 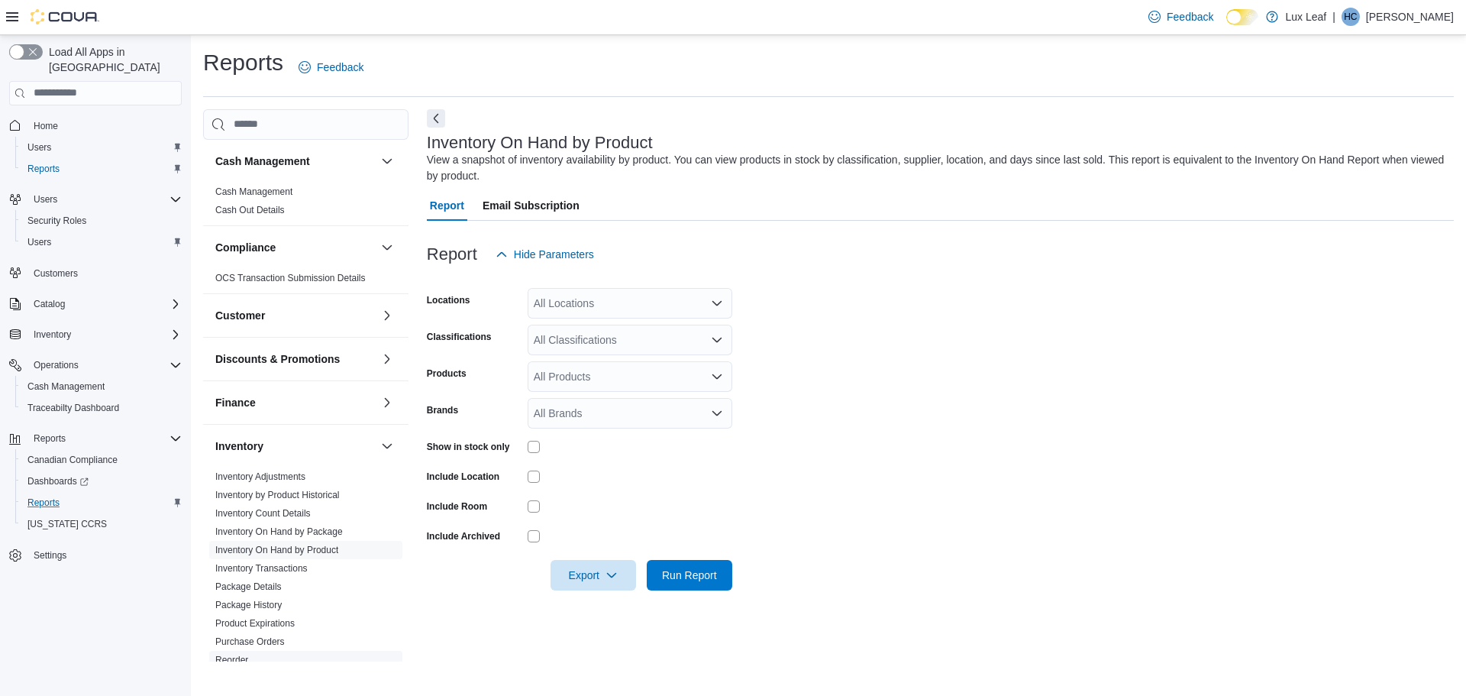 What do you see at coordinates (95, 125) in the screenshot?
I see `button: Home` at bounding box center [95, 125].